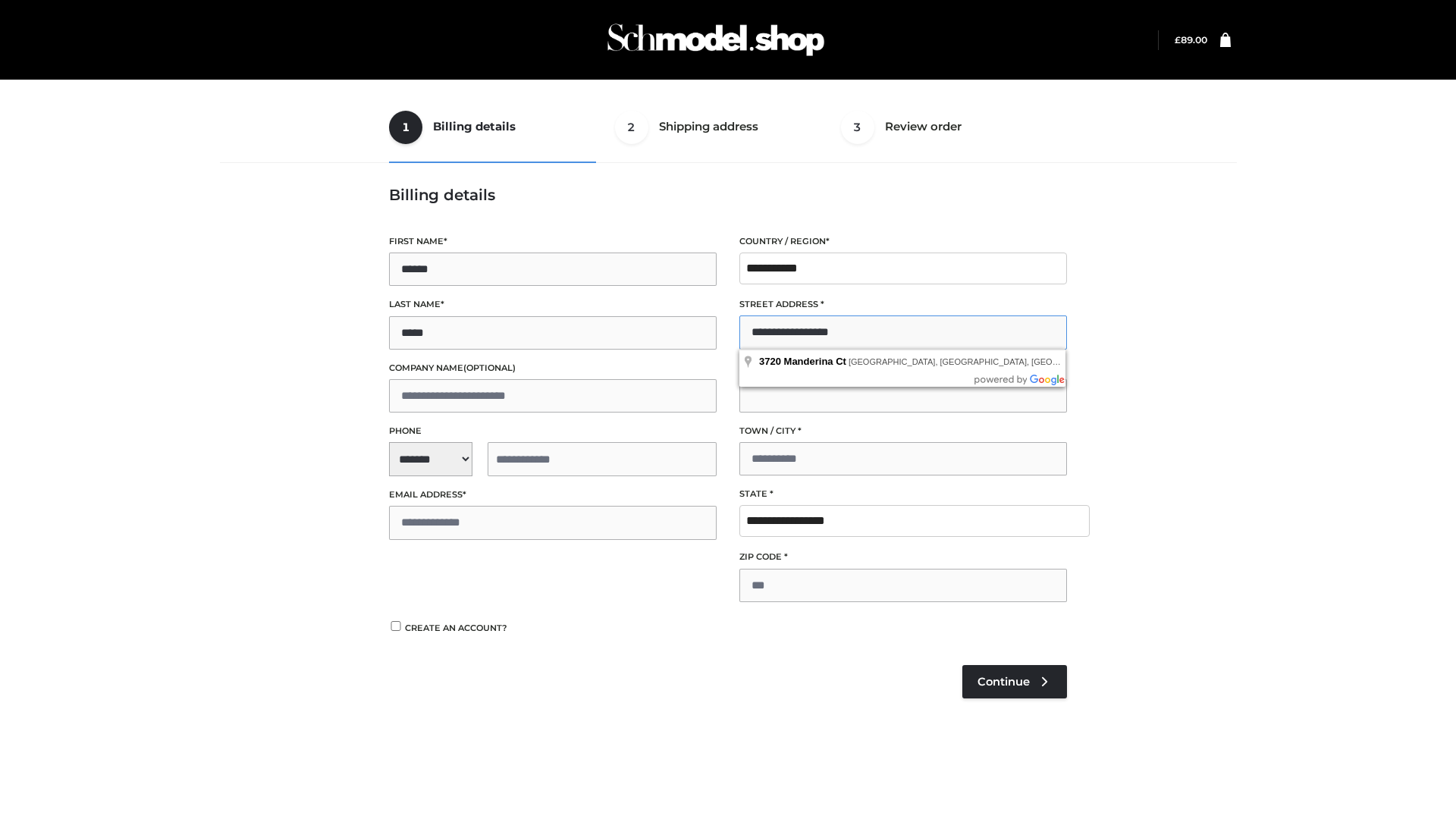 The height and width of the screenshot is (819, 1456). I want to click on span: 3720, so click(769, 361).